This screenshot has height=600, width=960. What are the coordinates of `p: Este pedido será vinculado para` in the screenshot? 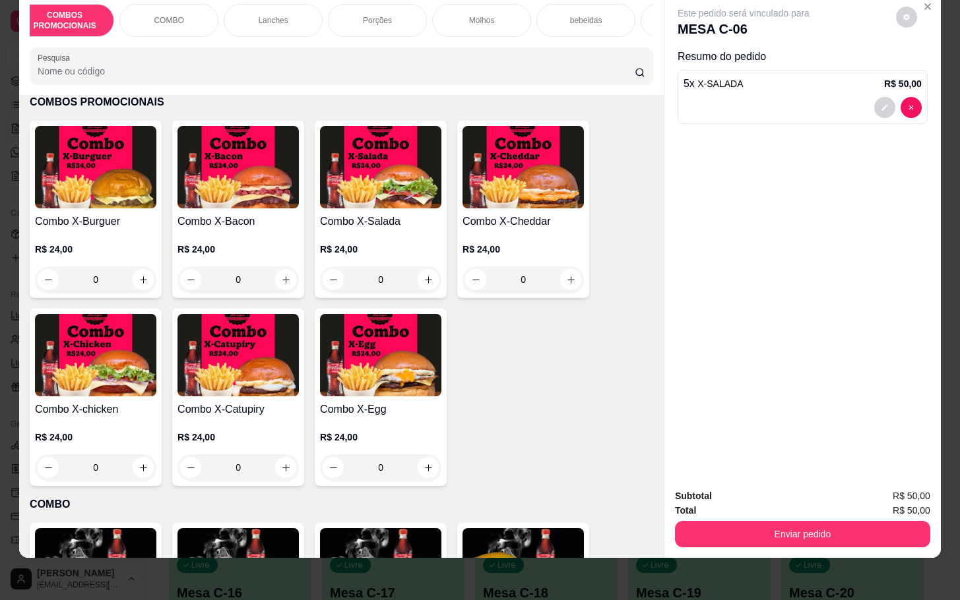 It's located at (744, 13).